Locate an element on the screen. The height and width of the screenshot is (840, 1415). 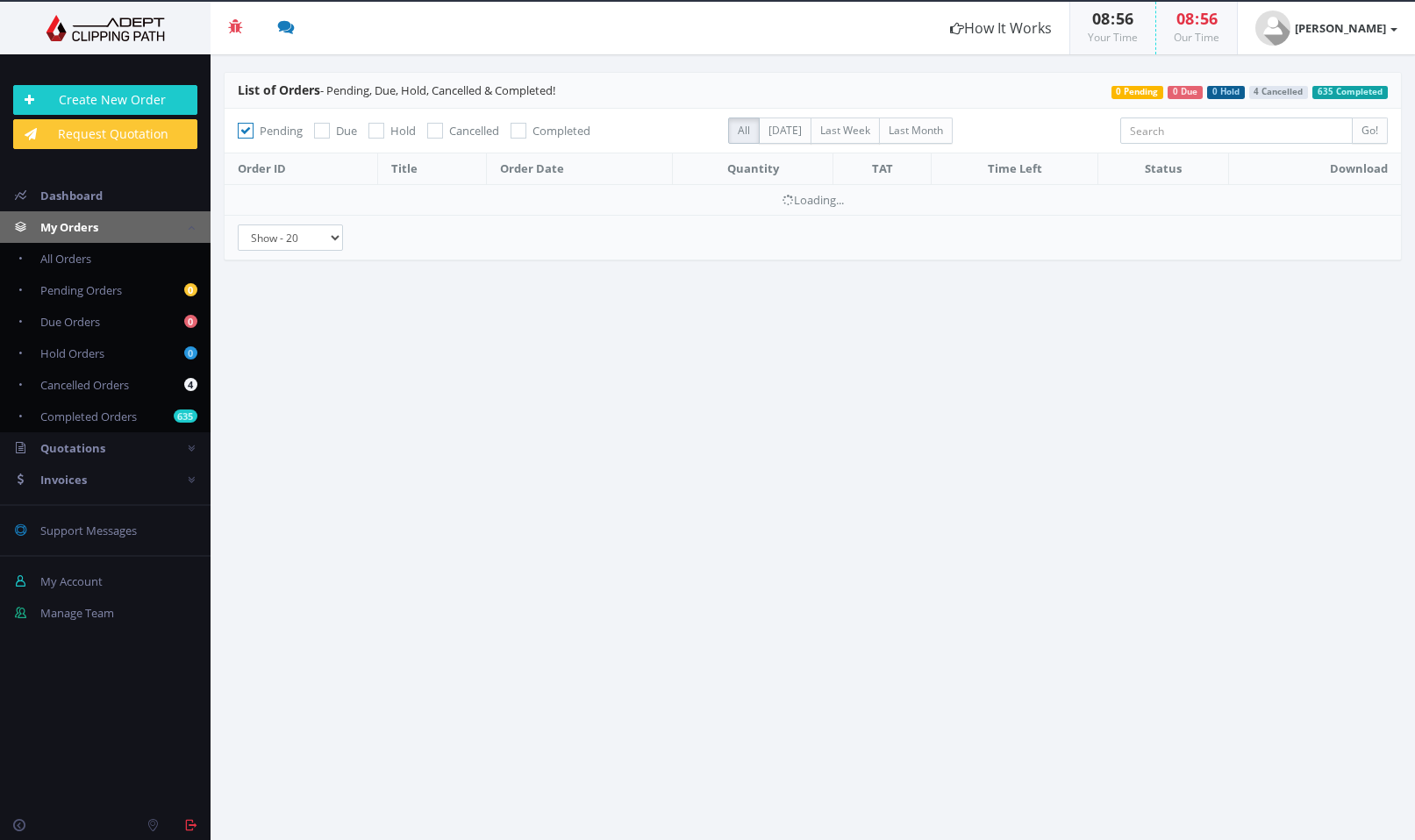
td: Loading... is located at coordinates (813, 199).